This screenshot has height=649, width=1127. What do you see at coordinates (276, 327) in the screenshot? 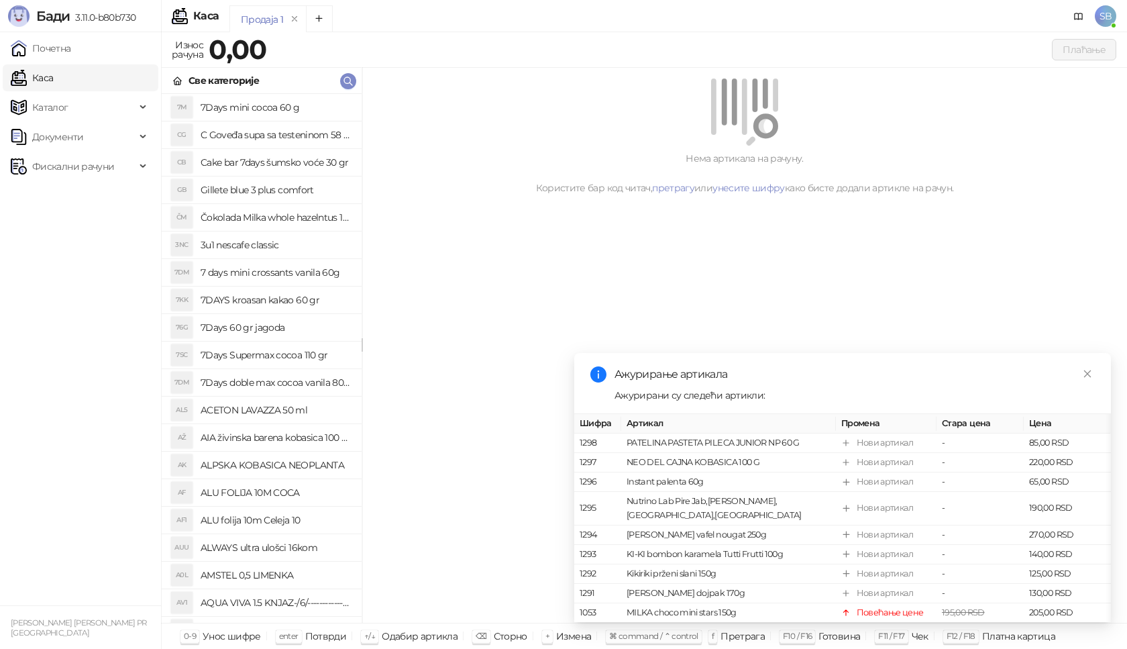
I see `h4: 7Days 60 gr jagoda` at bounding box center [276, 327].